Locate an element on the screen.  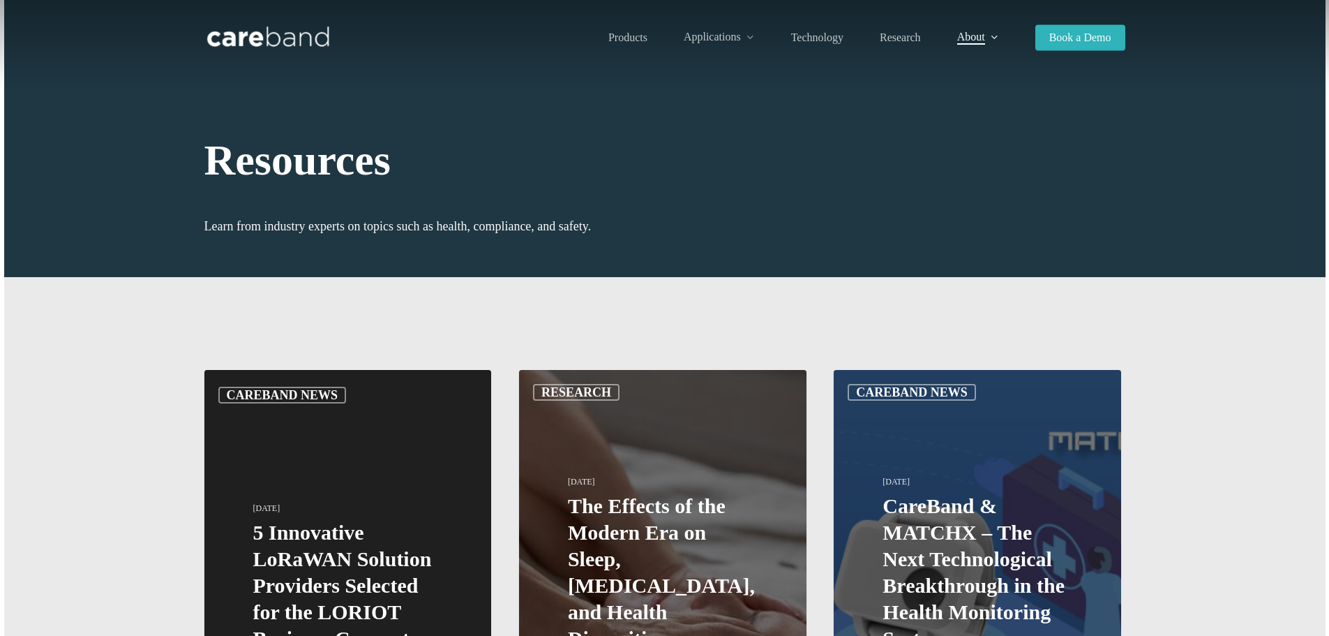
span: Applications is located at coordinates (713, 36).